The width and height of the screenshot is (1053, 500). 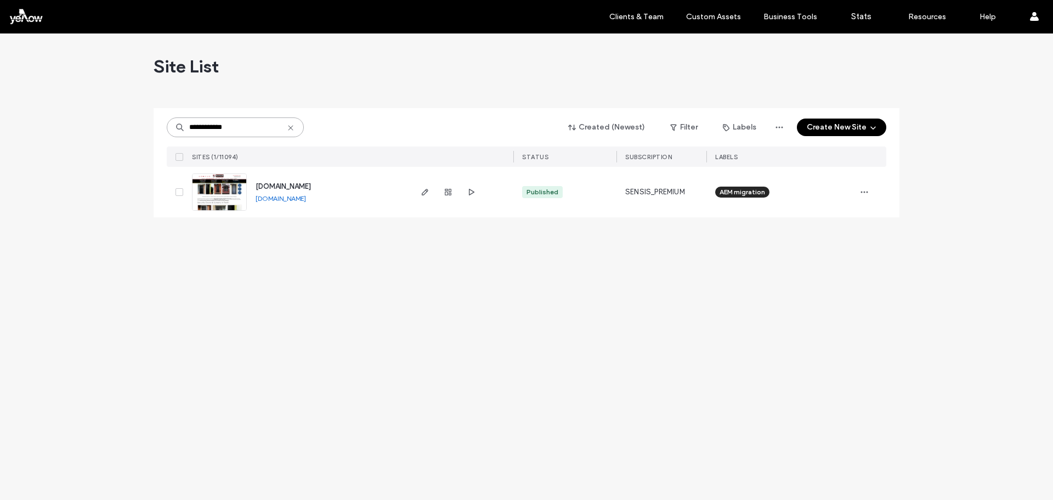 I want to click on label: Custom Assets, so click(x=713, y=16).